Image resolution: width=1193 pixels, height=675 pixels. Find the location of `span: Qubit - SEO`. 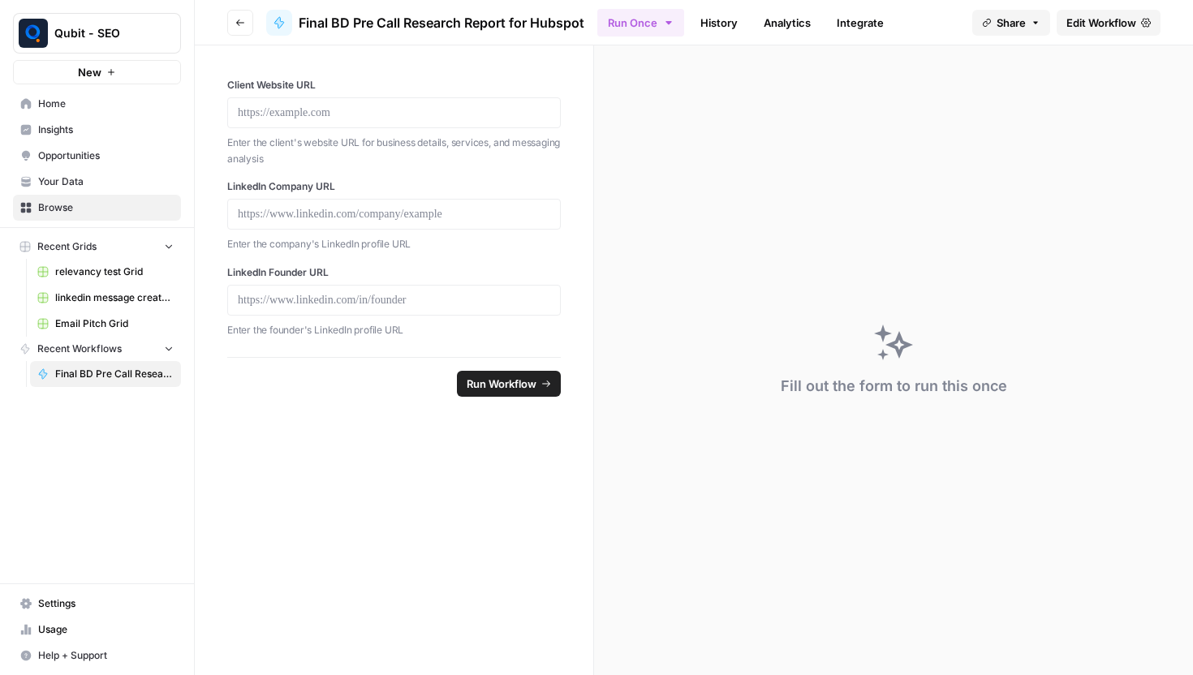

span: Qubit - SEO is located at coordinates (103, 33).